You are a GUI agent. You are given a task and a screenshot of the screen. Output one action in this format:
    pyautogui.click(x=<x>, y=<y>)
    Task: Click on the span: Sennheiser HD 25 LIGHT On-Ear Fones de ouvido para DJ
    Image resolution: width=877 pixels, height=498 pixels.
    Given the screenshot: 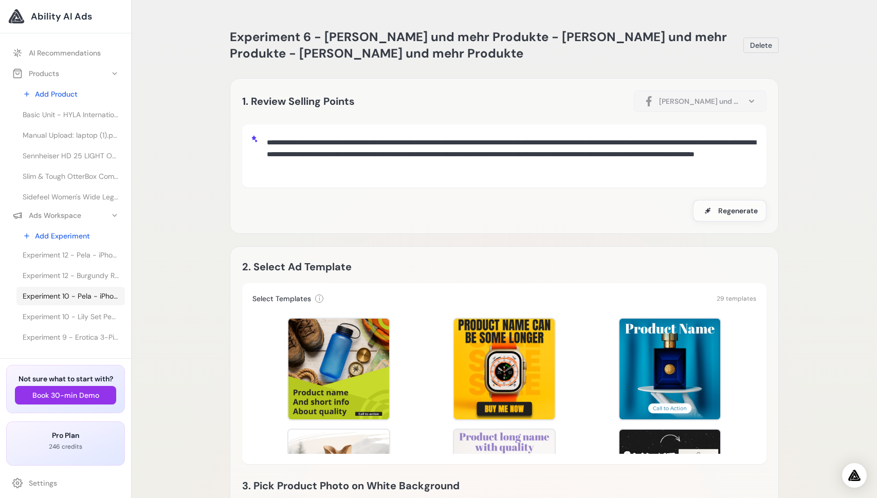 What is the action you would take?
    pyautogui.click(x=70, y=156)
    